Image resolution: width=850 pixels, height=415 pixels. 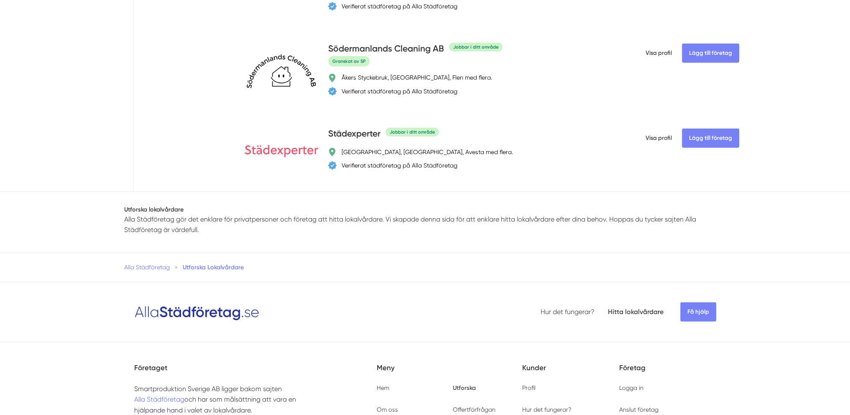 I want to click on img: Södermanlands Cleaning AB, so click(x=281, y=71).